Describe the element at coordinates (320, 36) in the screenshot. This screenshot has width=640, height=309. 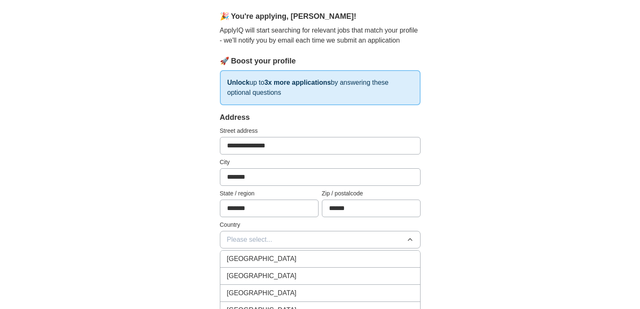
I see `p: ApplyIQ will start searching for relevant jobs that match your profile - we'll notify you by emai...` at that location.